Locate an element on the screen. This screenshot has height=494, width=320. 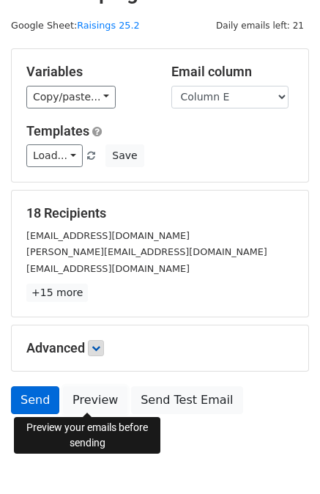
a: Copy/paste... is located at coordinates (71, 97).